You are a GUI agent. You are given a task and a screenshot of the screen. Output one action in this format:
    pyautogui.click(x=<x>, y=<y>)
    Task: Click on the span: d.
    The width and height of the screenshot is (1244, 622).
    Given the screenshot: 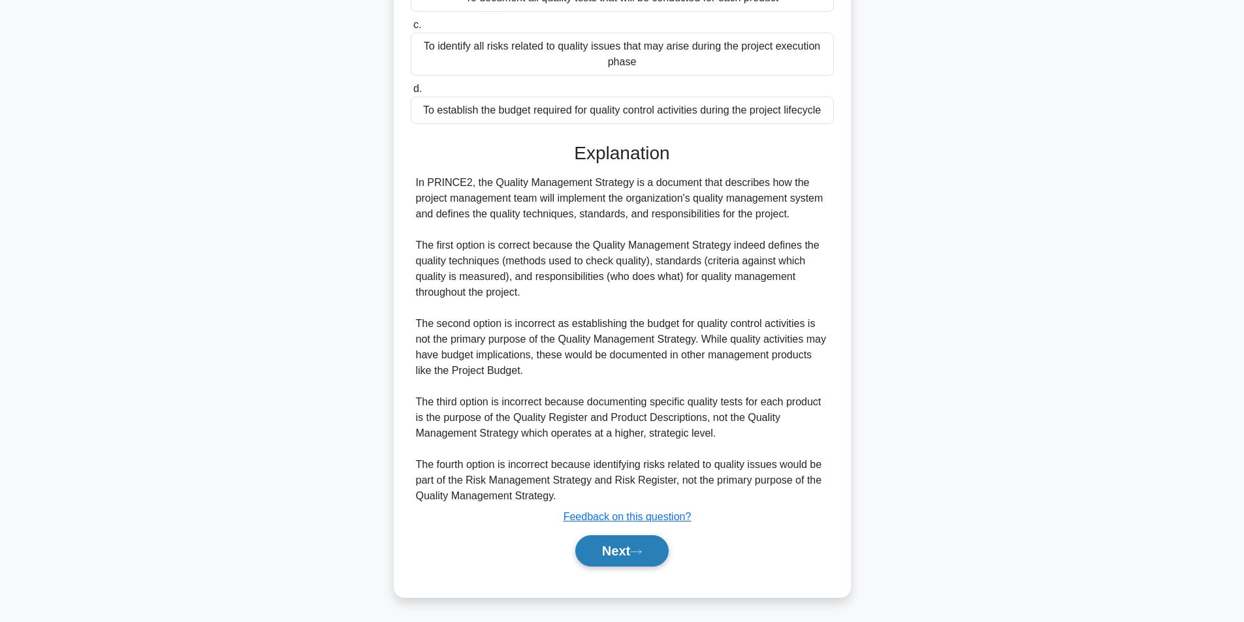 What is the action you would take?
    pyautogui.click(x=417, y=88)
    